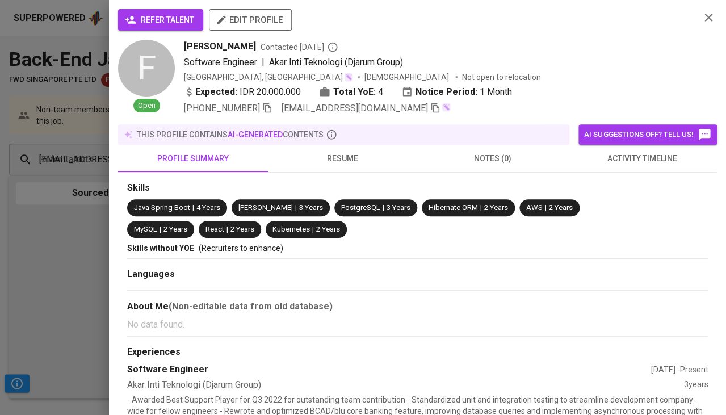 This screenshot has height=415, width=726. Describe the element at coordinates (162, 207) in the screenshot. I see `span: Java Spring Boot` at that location.